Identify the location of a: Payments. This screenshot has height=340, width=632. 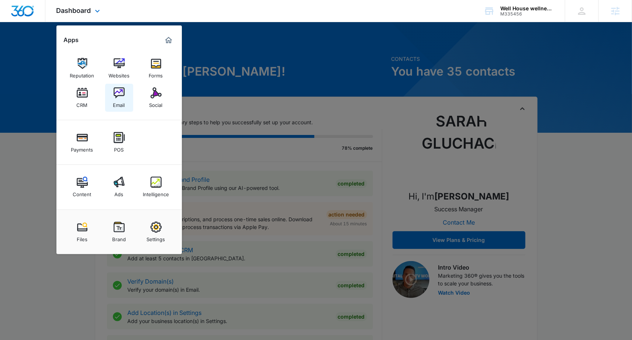
(82, 142).